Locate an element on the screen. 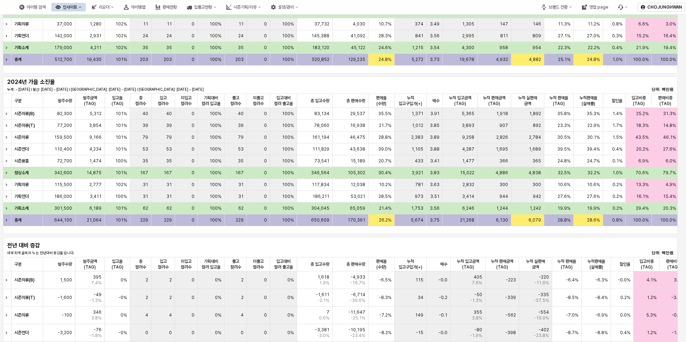 This screenshot has height=342, width=686. span: 28.8% is located at coordinates (385, 137).